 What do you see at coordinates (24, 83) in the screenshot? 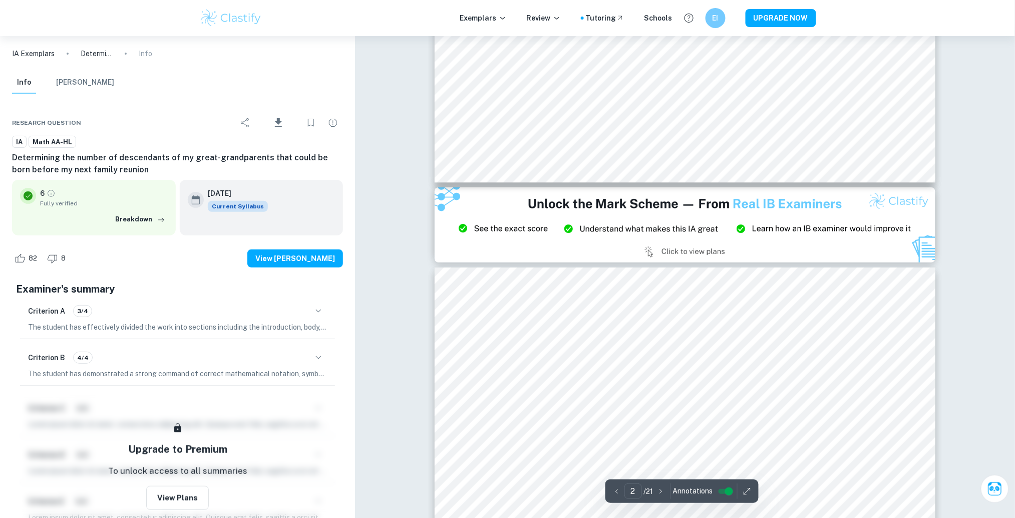
I see `button: Info` at bounding box center [24, 83].